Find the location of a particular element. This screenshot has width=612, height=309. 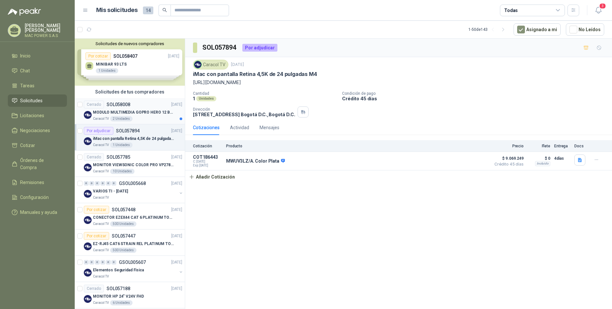

p: CONECTOR EZEX44 CAT 6 PLATINUM TOOLS is located at coordinates (133, 218).